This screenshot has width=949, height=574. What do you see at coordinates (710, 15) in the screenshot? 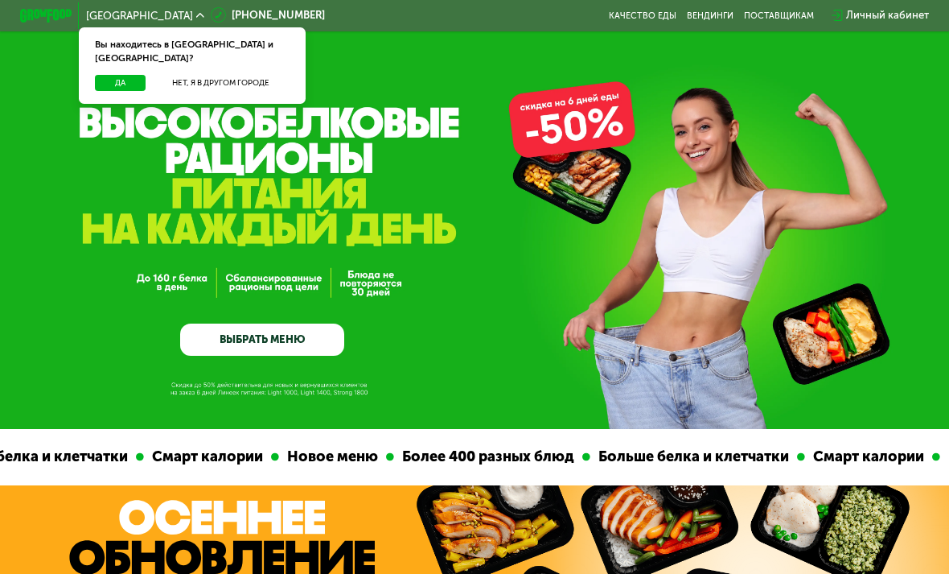
I see `a: Вендинги` at bounding box center [710, 15].